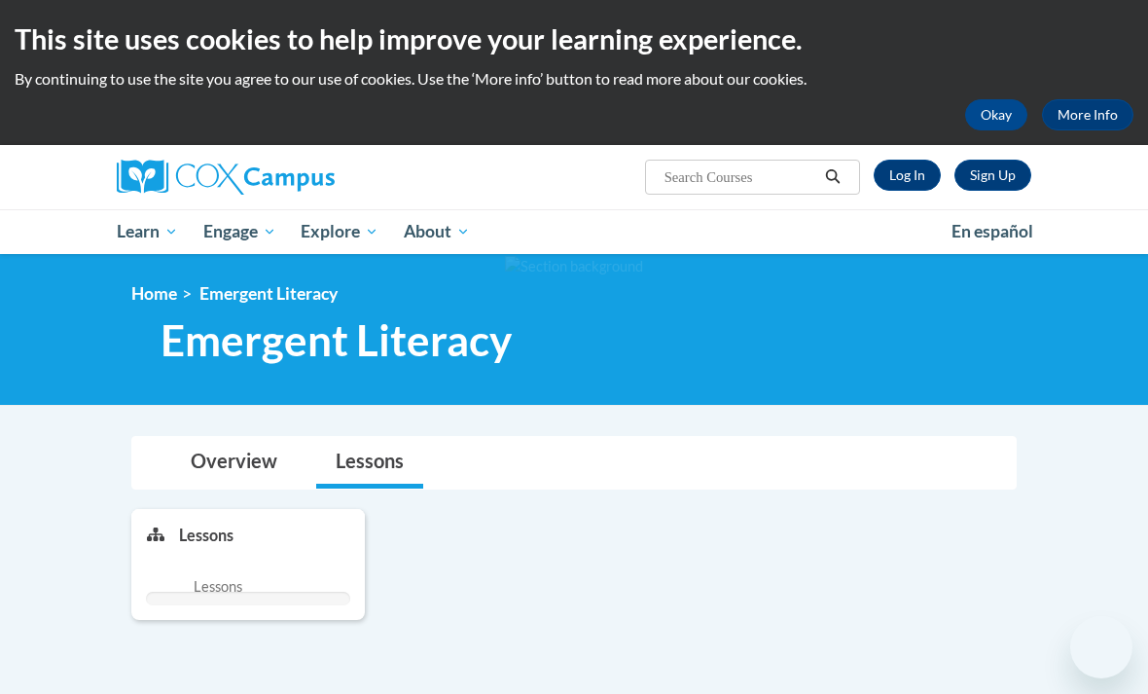 Image resolution: width=1148 pixels, height=694 pixels. What do you see at coordinates (907, 175) in the screenshot?
I see `a: Log In` at bounding box center [907, 175].